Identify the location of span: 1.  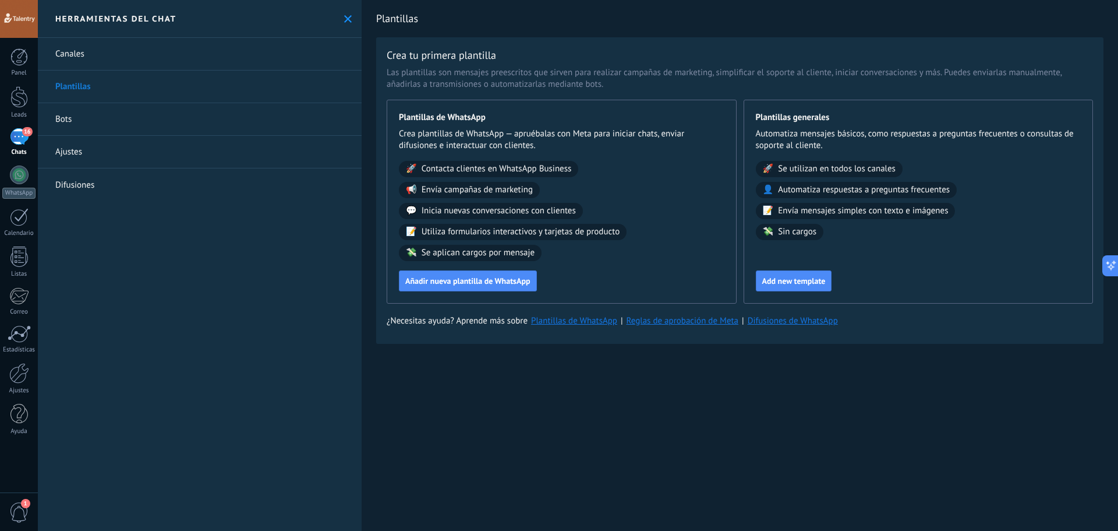
(26, 503).